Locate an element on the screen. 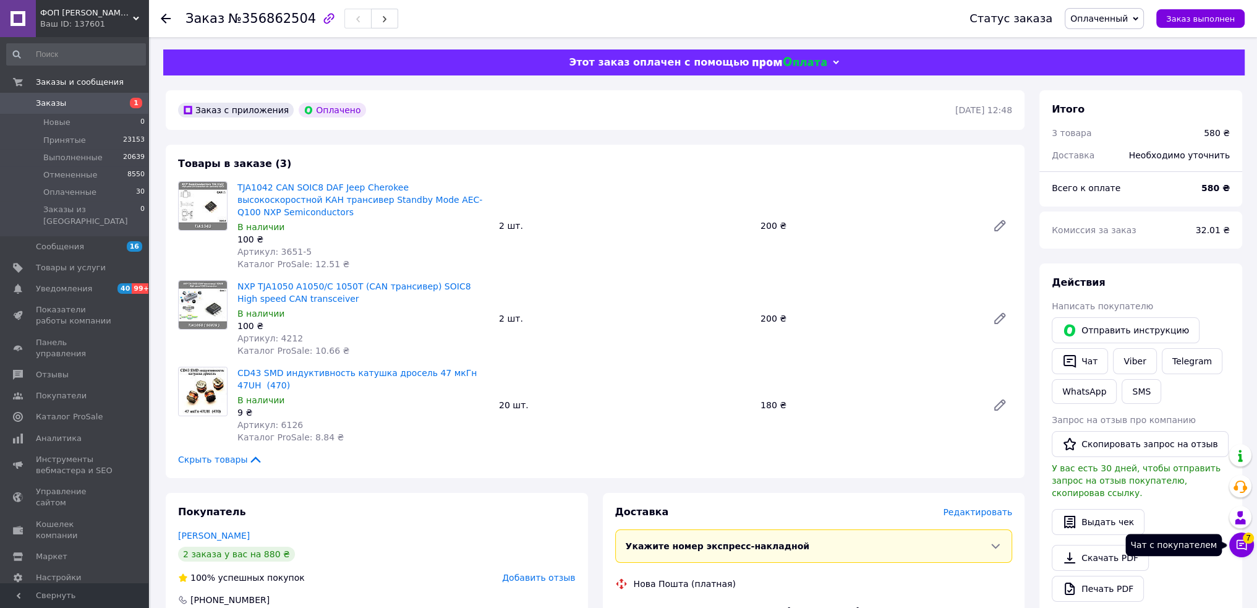 The width and height of the screenshot is (1257, 608). span: Показатели работы компании is located at coordinates (75, 315).